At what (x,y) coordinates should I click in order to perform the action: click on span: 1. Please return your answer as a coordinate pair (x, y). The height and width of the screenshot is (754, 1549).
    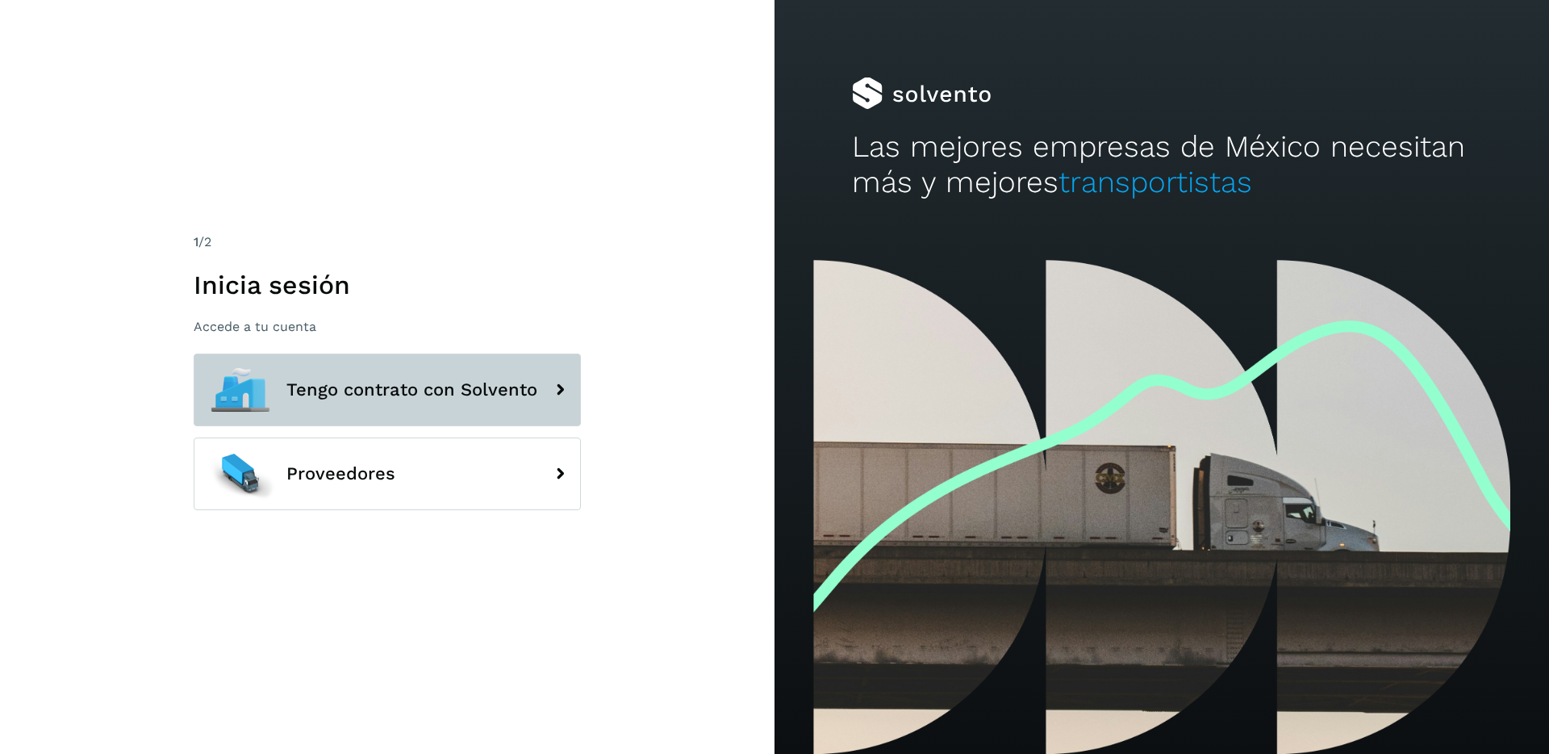
    Looking at the image, I should click on (196, 241).